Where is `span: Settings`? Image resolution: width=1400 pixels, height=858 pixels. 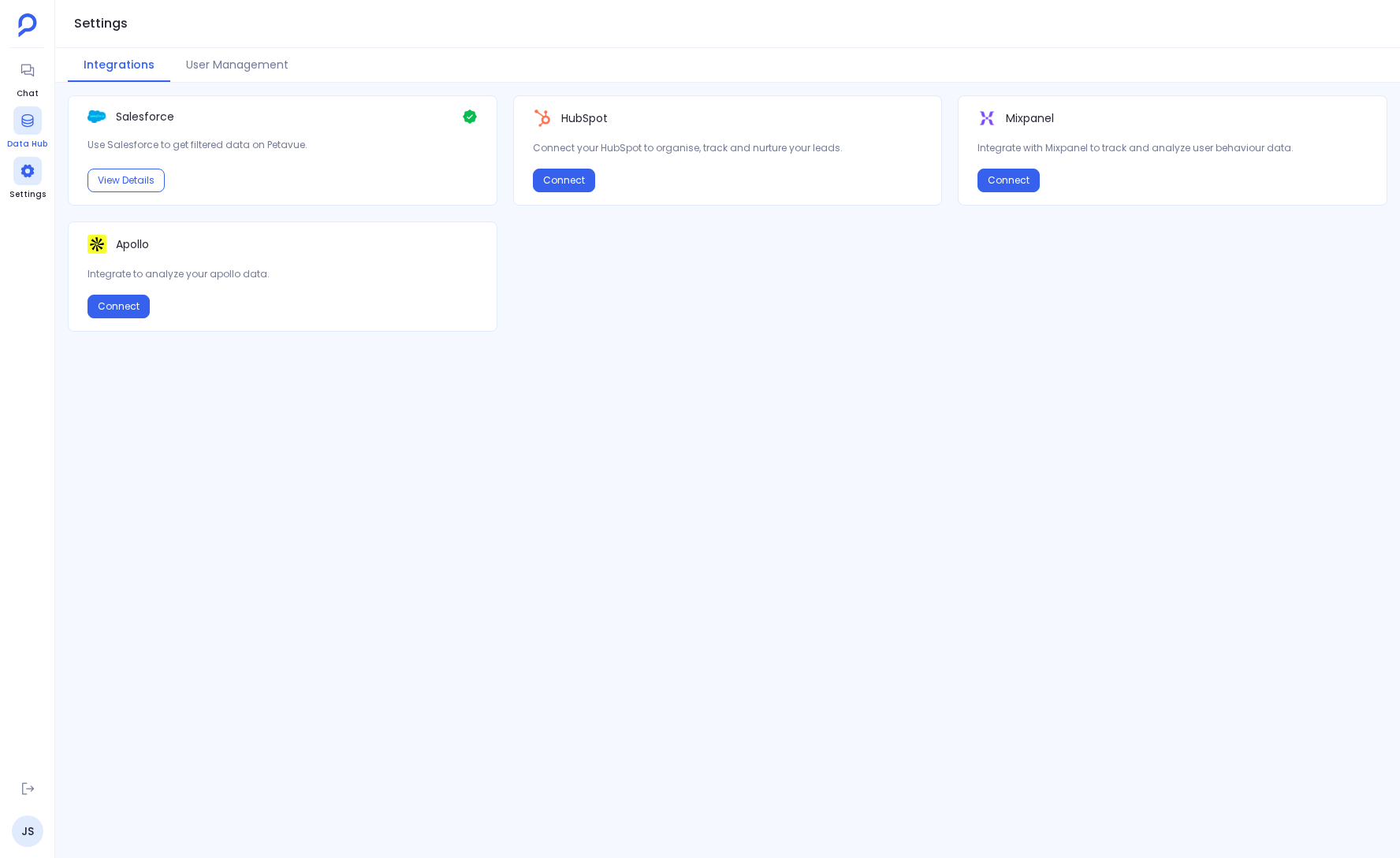
span: Settings is located at coordinates (28, 195).